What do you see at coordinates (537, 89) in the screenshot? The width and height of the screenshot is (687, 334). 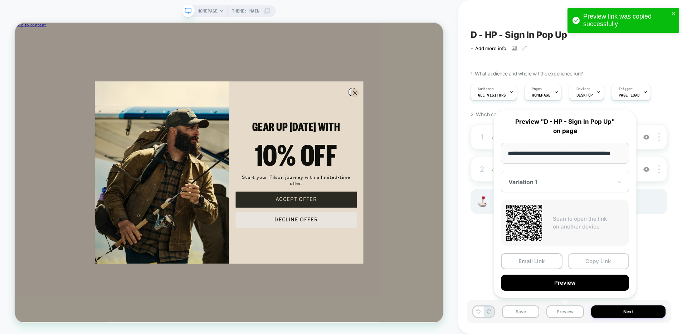 I see `span: Pages` at bounding box center [537, 89].